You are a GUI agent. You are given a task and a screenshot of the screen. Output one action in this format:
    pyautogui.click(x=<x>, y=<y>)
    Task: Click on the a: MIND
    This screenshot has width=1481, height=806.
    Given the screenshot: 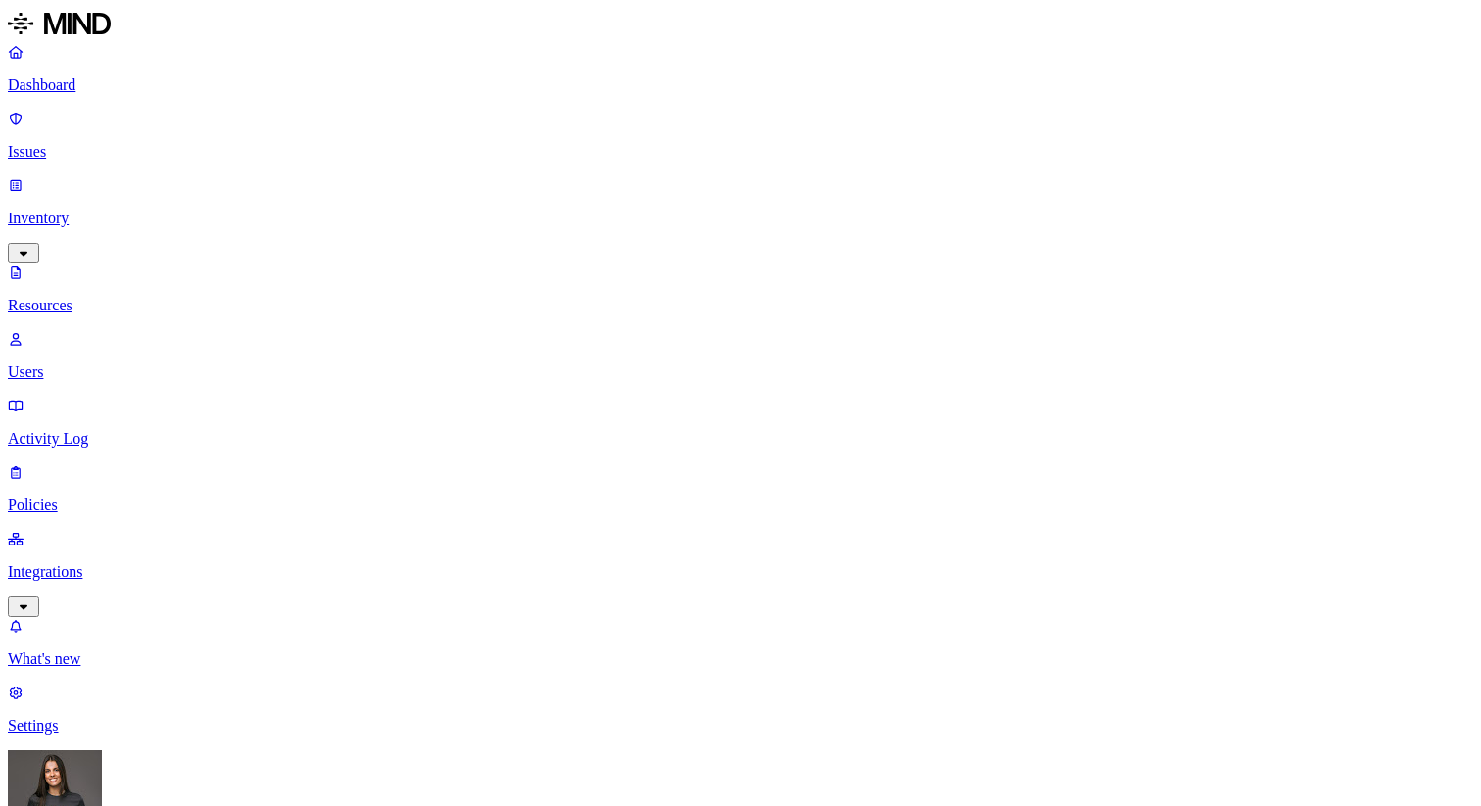 What is the action you would take?
    pyautogui.click(x=741, y=25)
    